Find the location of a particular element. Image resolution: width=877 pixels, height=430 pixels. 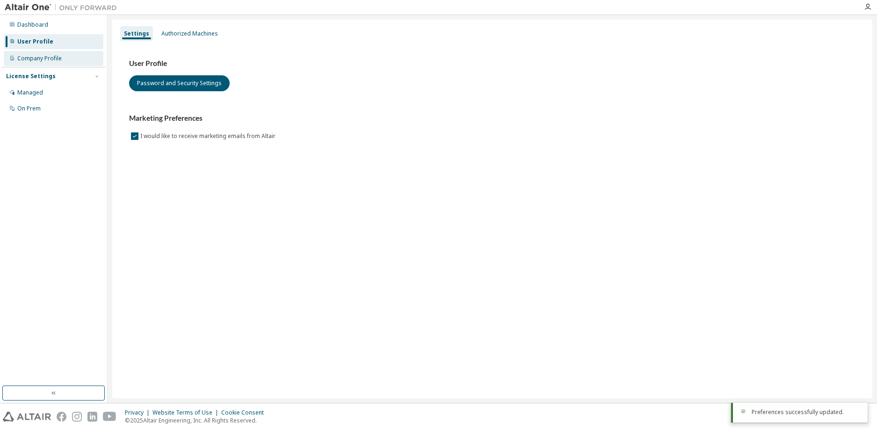

button: Password and Security Settings is located at coordinates (179, 83).